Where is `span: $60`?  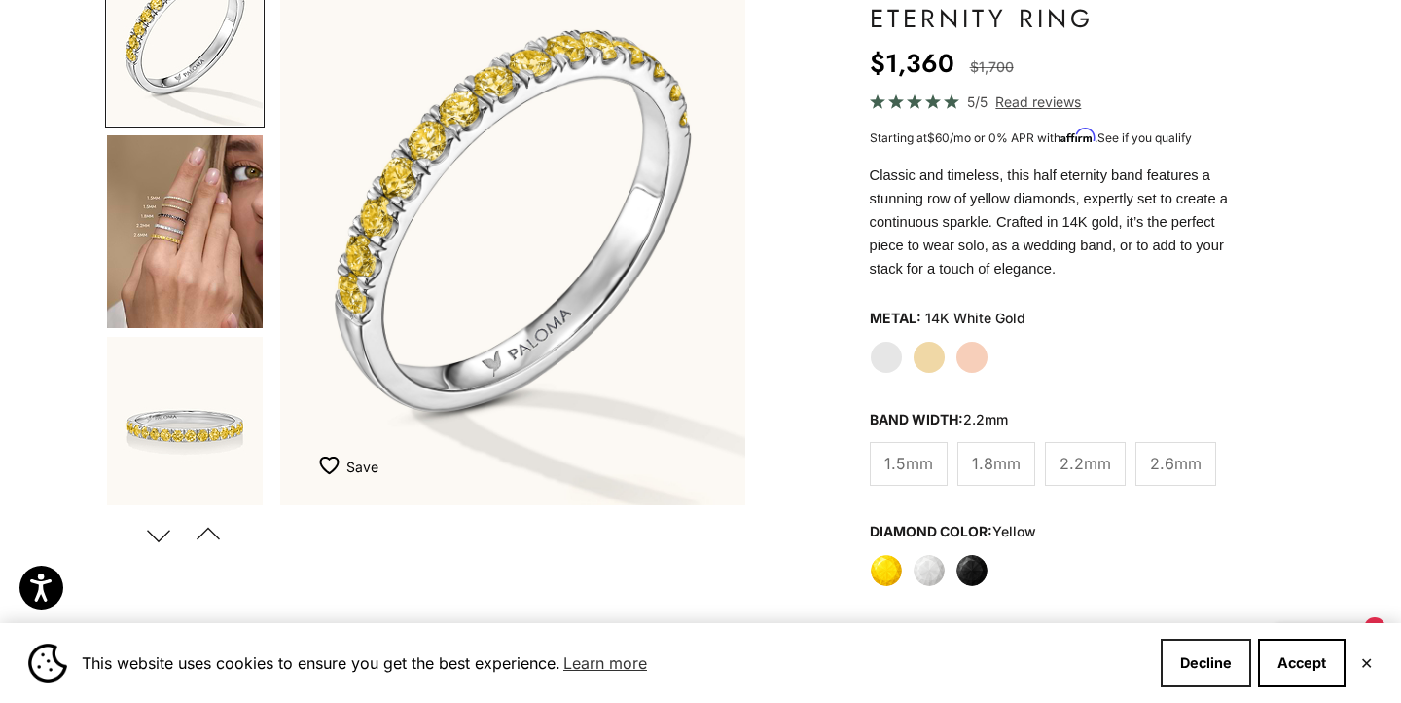
span: $60 is located at coordinates (938, 137).